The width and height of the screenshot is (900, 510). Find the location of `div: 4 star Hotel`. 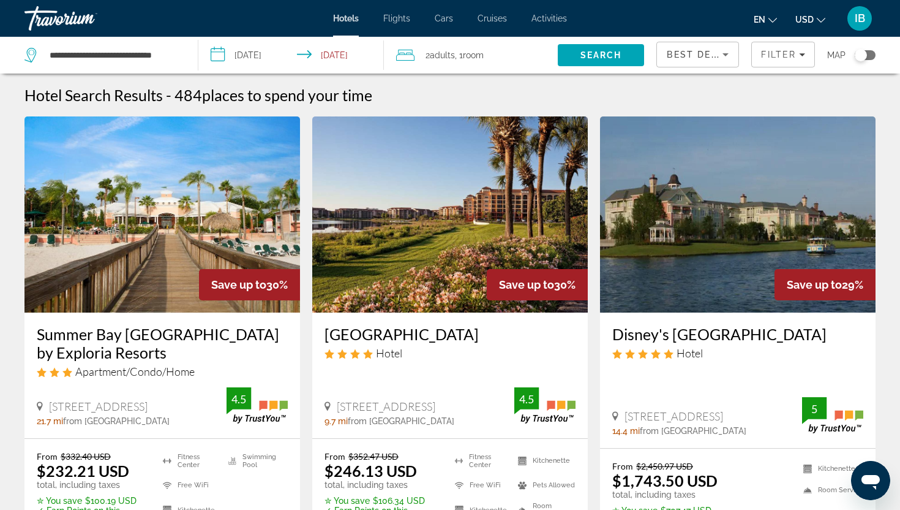

div: 4 star Hotel is located at coordinates (450, 353).